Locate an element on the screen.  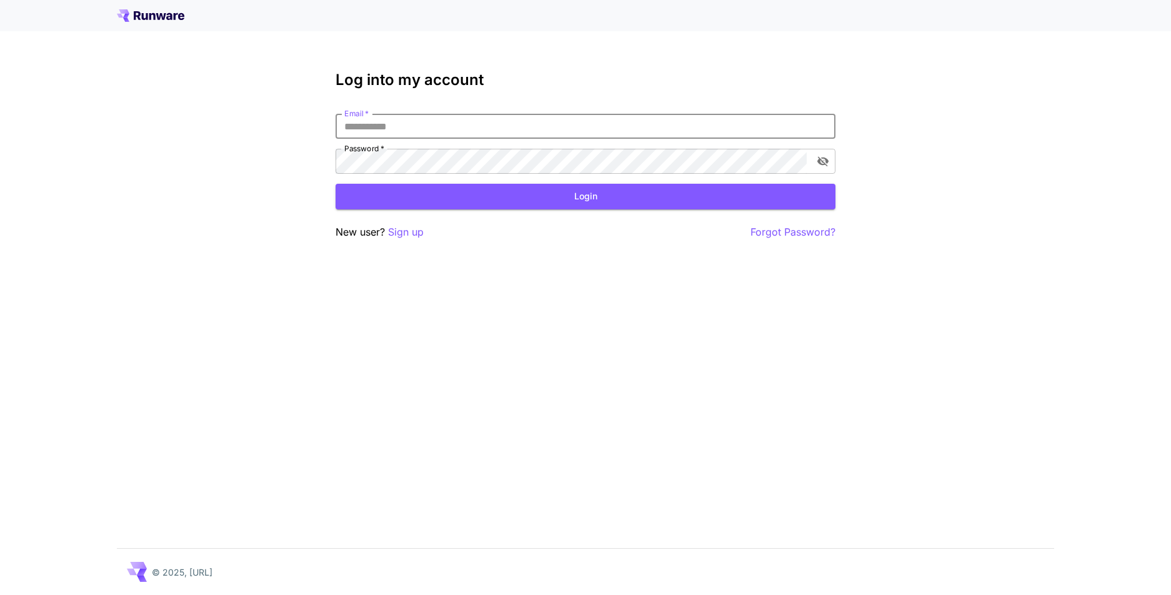
button: Sign up is located at coordinates (406, 232).